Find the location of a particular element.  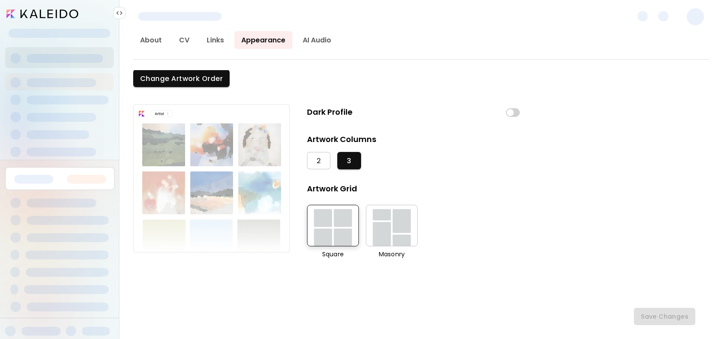

span: Change Artwork Order is located at coordinates (181, 78).